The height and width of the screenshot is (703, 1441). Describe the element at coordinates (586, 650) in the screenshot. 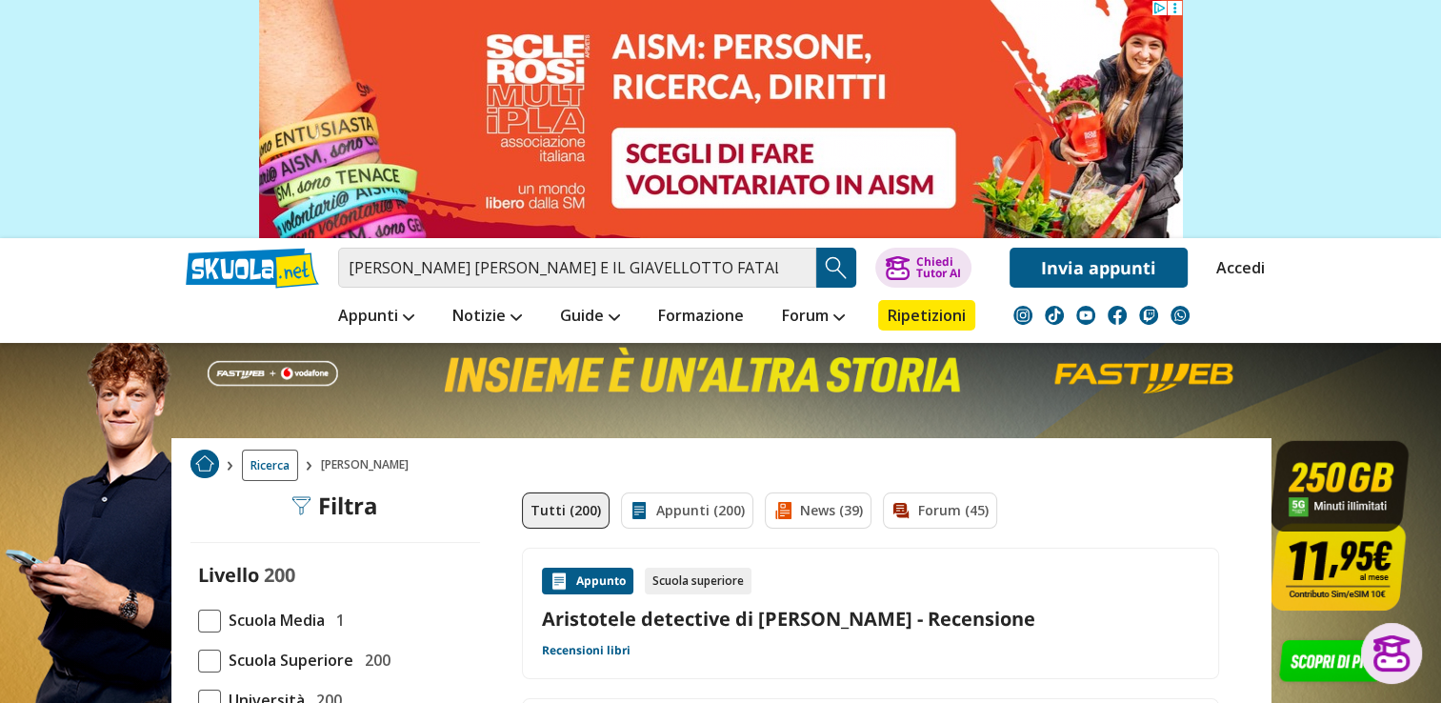

I see `a: Recensioni libri` at that location.